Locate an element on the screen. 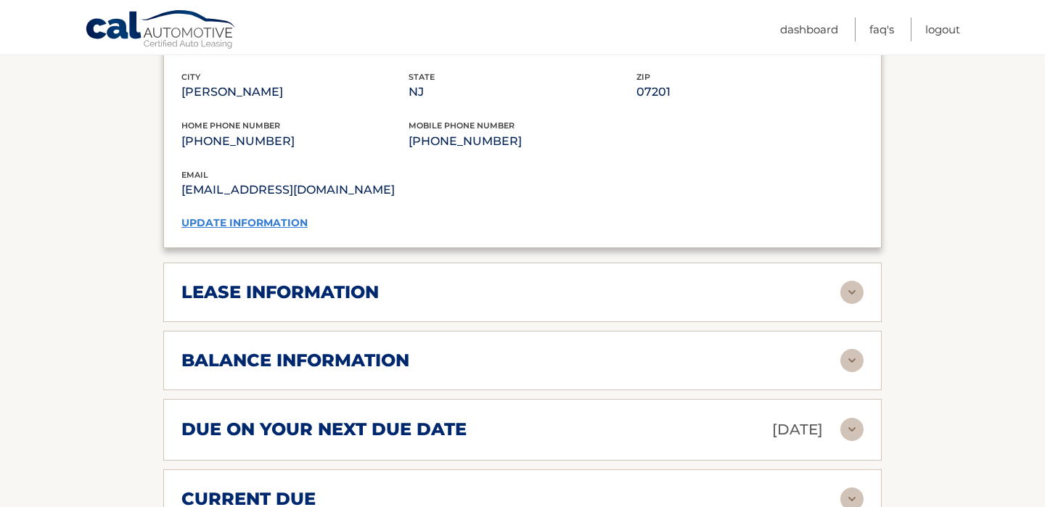 Image resolution: width=1045 pixels, height=507 pixels. span: zip is located at coordinates (643, 77).